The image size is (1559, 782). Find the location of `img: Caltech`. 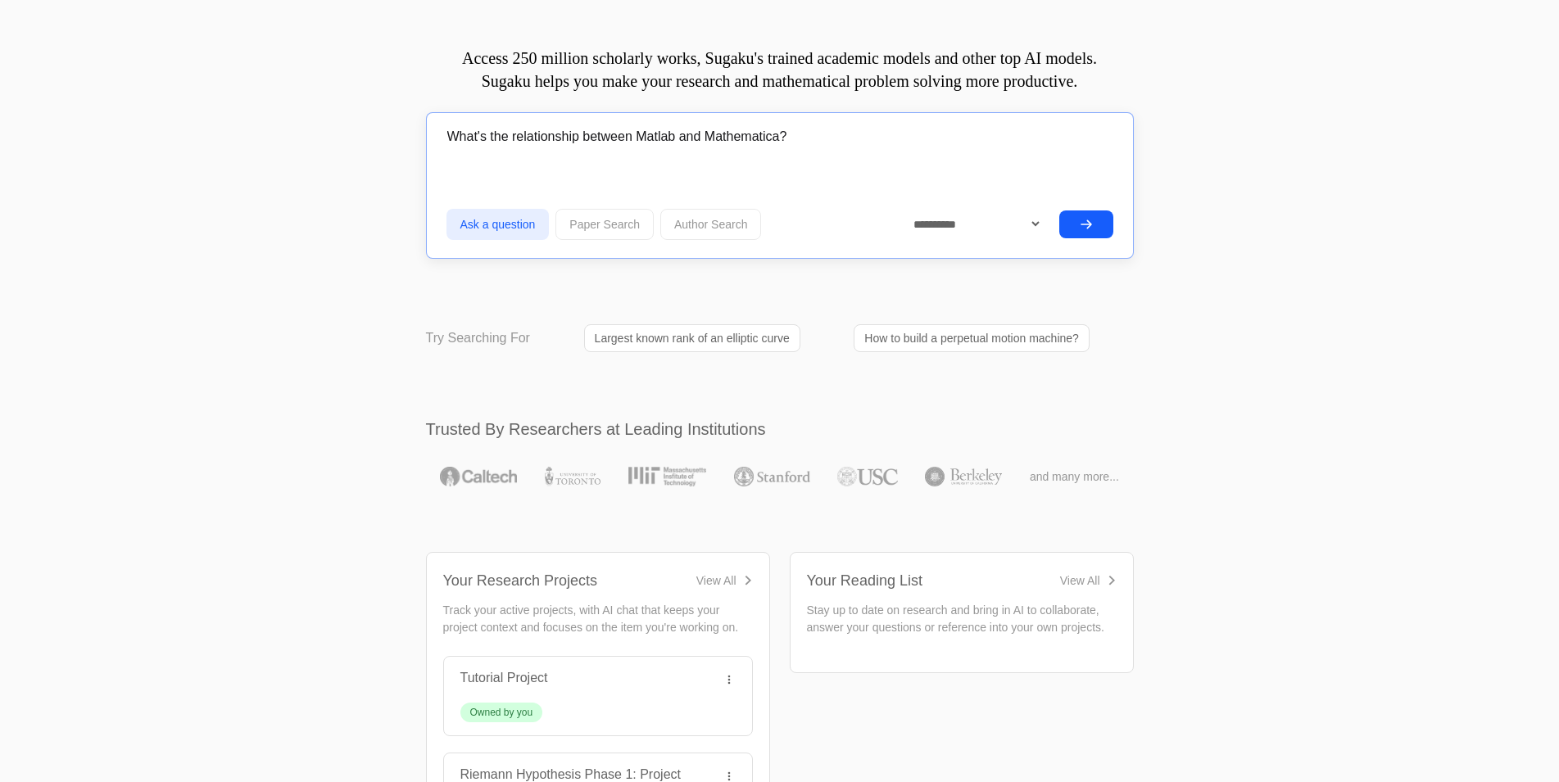

img: Caltech is located at coordinates (478, 477).